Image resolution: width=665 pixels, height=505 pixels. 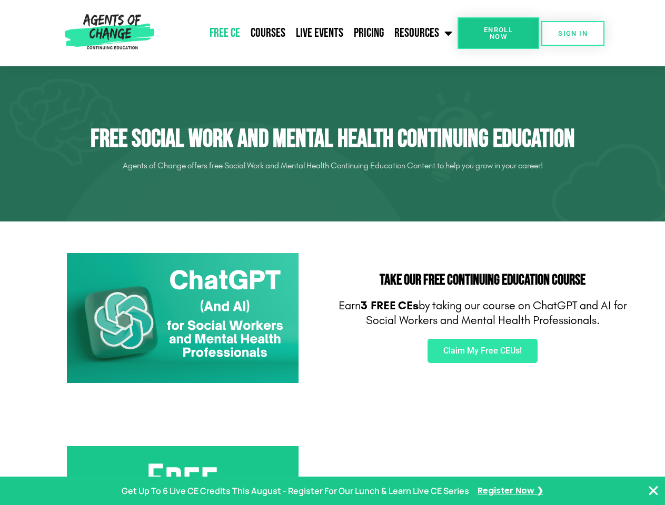 I want to click on a: Claim My Free CEUs!, so click(x=482, y=351).